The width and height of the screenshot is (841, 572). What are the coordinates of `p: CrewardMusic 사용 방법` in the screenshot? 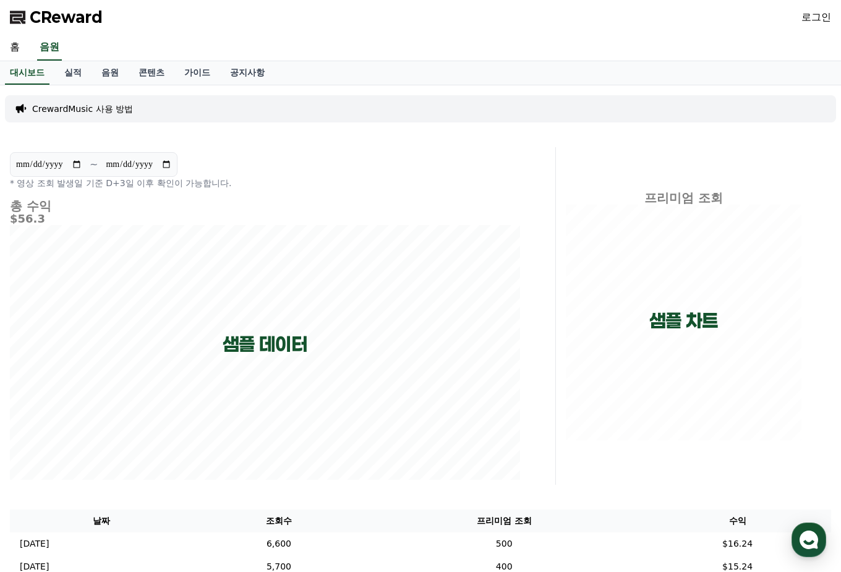 It's located at (82, 109).